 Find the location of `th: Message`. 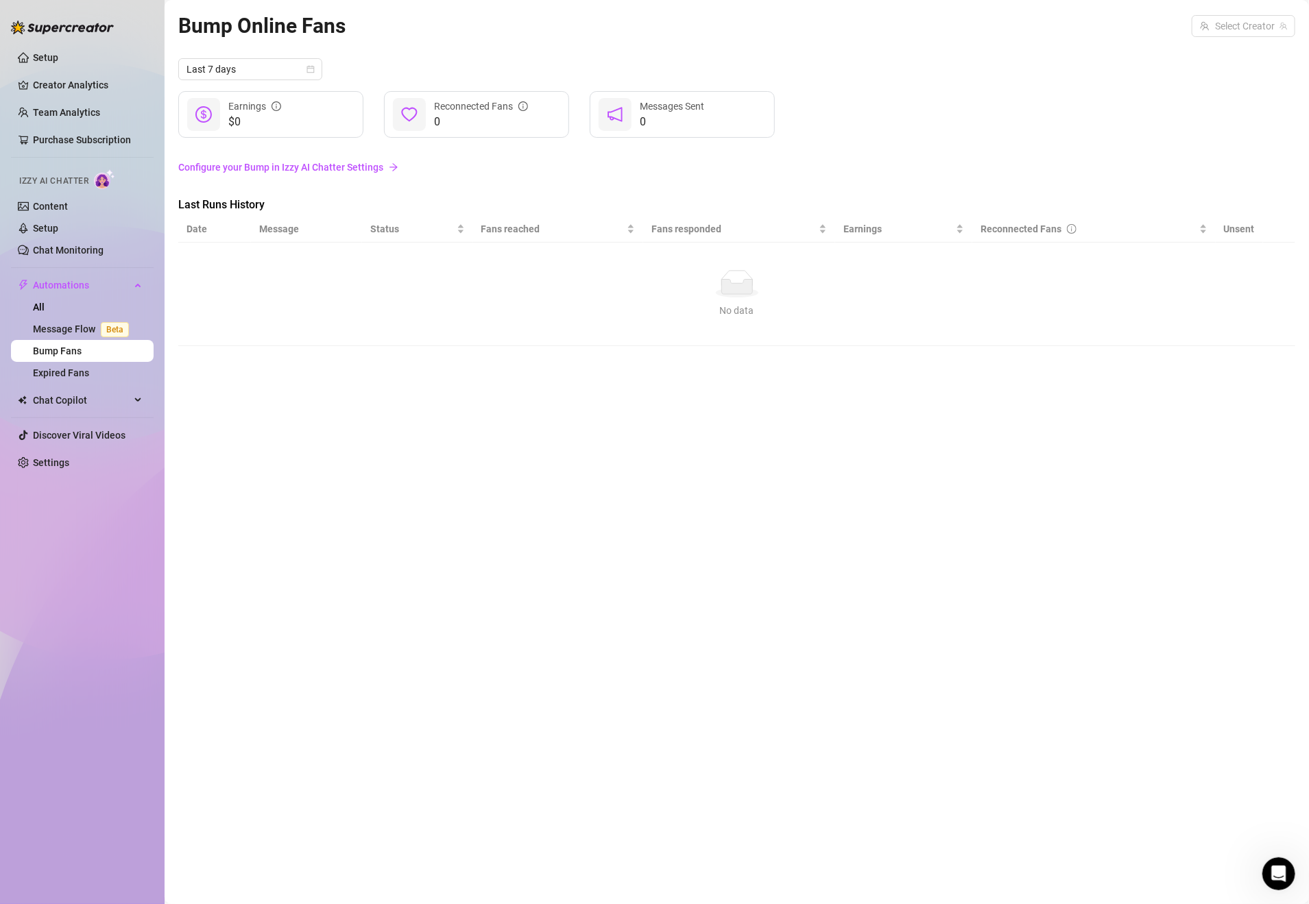

th: Message is located at coordinates (307, 229).